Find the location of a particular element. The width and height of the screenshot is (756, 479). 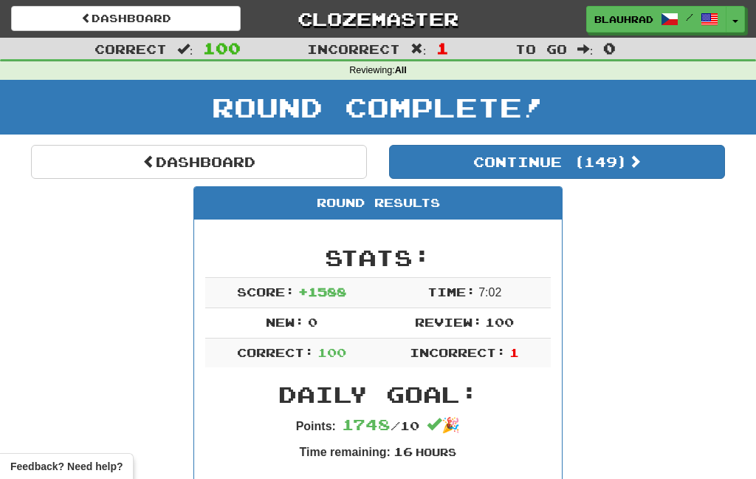

button: Continue (149) is located at coordinates (557, 162).